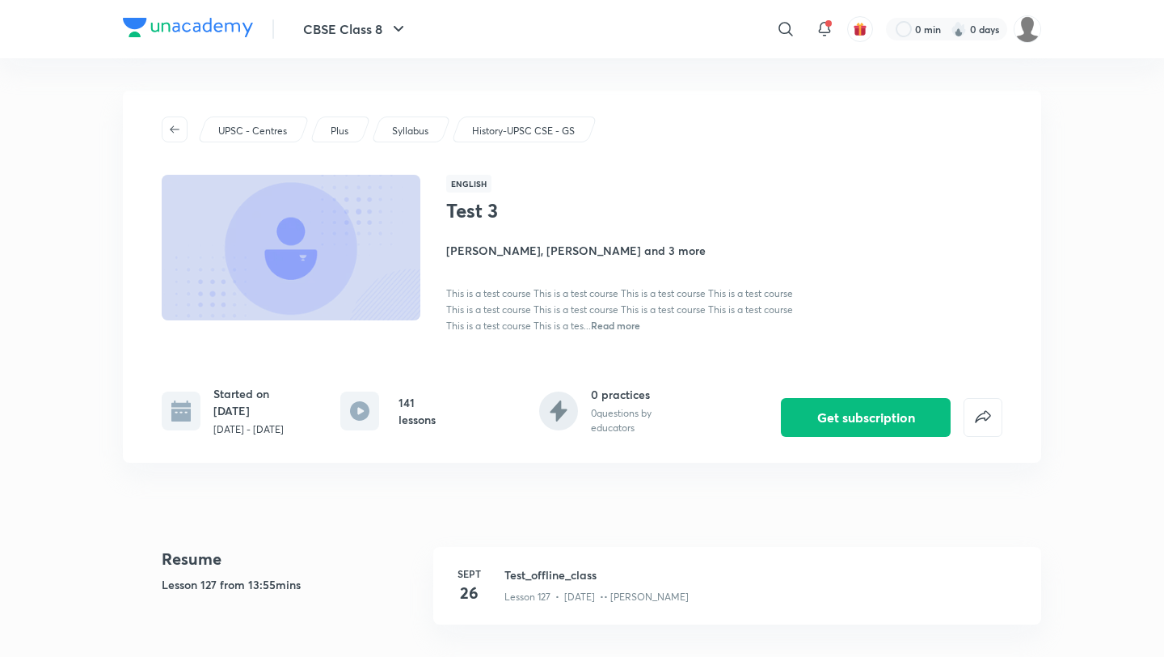 Image resolution: width=1164 pixels, height=657 pixels. I want to click on p: 0 questions by educators, so click(644, 421).